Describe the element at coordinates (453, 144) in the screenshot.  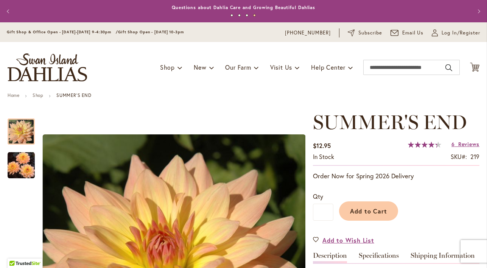
I see `span: 6` at that location.